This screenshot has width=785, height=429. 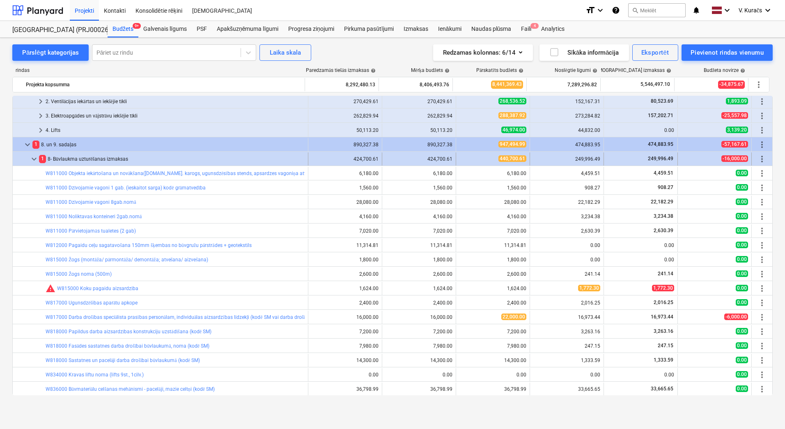 I want to click on span: 241.14, so click(x=665, y=273).